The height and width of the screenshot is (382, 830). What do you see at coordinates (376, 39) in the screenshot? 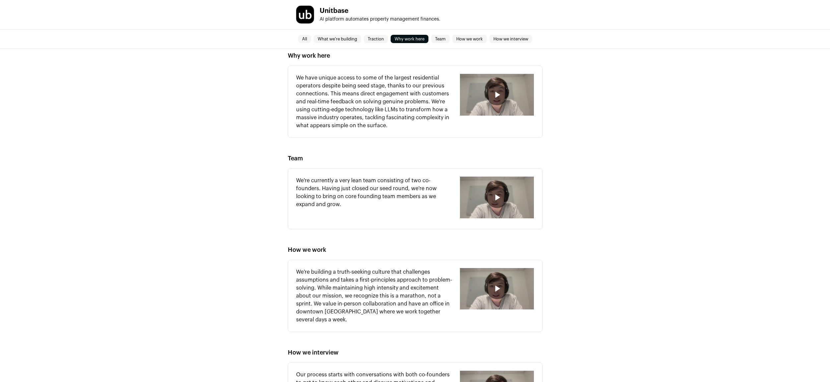
I see `a: Traction` at bounding box center [376, 39].